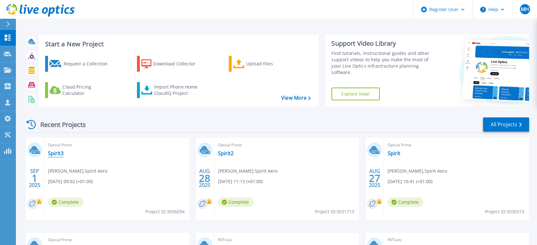 This screenshot has width=537, height=245. I want to click on div: Upload Files, so click(272, 64).